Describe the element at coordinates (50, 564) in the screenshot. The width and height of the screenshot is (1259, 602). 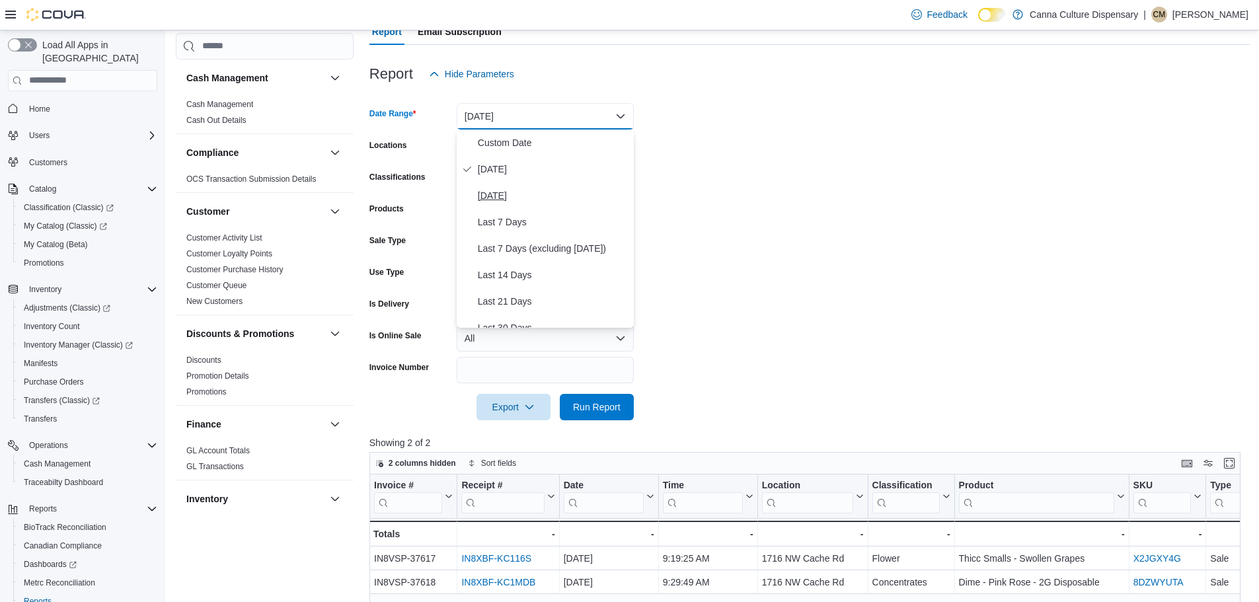
I see `a: Dashboards` at that location.